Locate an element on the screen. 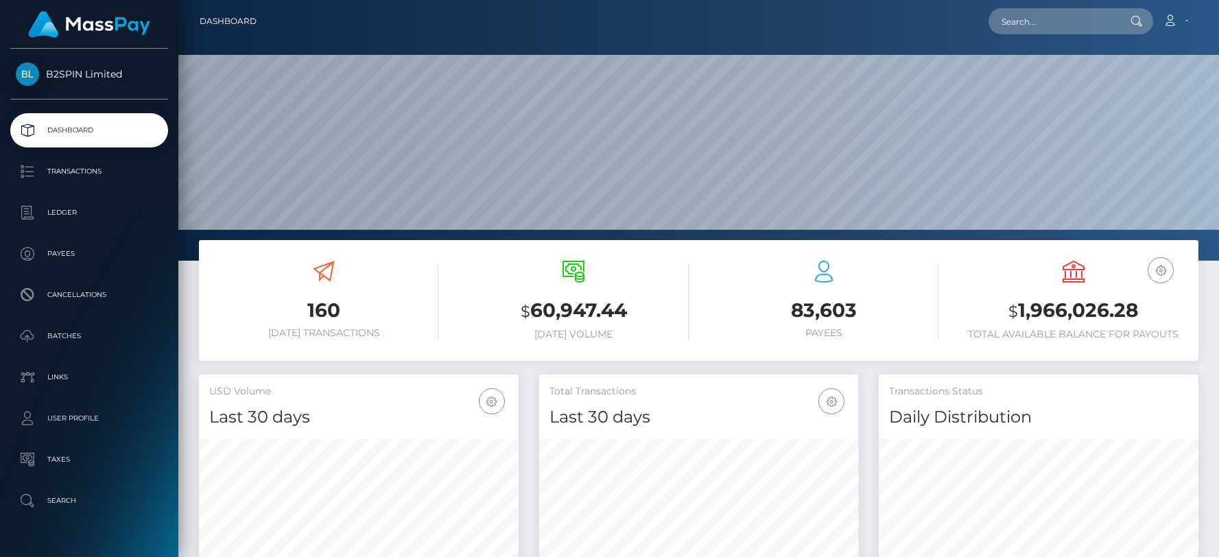  p: Ledger is located at coordinates (89, 213).